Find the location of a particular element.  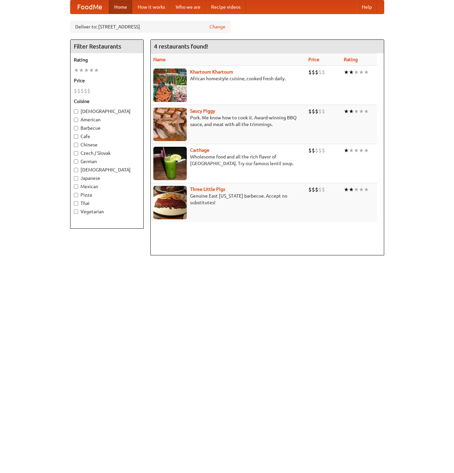

a: FoodMe is located at coordinates (89, 7).